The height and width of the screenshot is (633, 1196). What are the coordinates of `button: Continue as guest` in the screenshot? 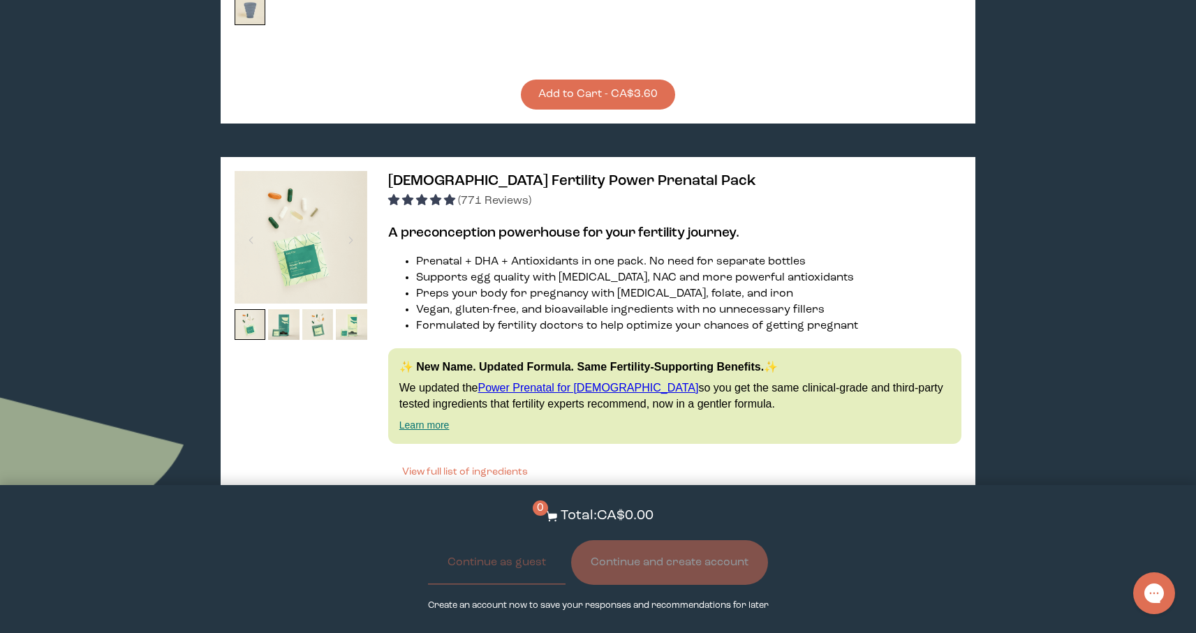 It's located at (496, 563).